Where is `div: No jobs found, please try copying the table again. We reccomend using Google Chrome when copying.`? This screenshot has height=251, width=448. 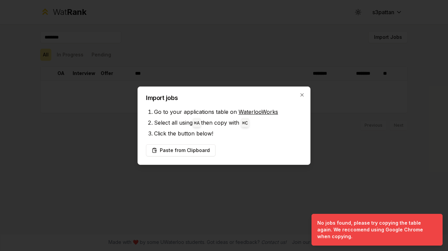
div: No jobs found, please try copying the table again. We reccomend using Google Chrome when copying. is located at coordinates (375, 230).